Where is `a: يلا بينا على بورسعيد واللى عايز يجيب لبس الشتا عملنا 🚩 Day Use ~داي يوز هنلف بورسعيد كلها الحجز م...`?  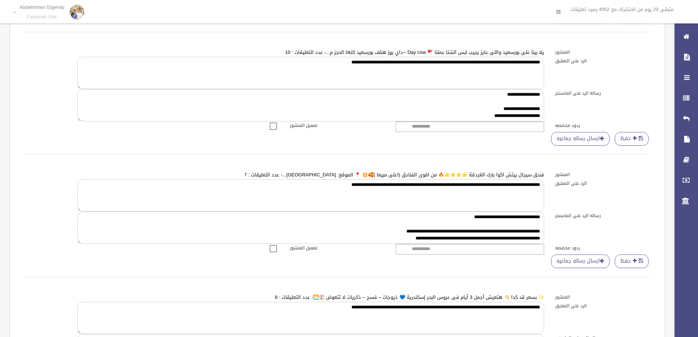
a: يلا بينا على بورسعيد واللى عايز يجيب لبس الشتا عملنا 🚩 Day Use ~داي يوز هنلف بورسعيد كلها الحجز م... is located at coordinates (414, 52).